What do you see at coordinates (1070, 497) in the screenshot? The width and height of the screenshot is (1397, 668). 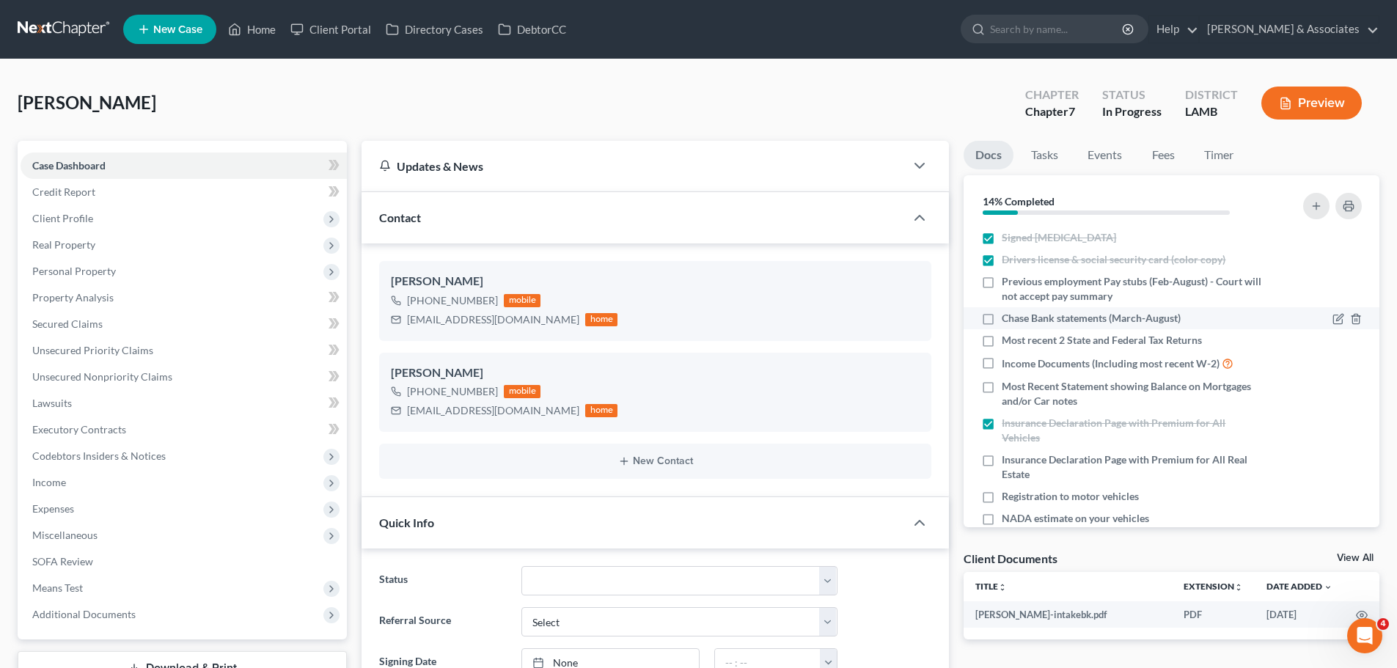 I see `span: Registration to motor vehicles` at bounding box center [1070, 497].